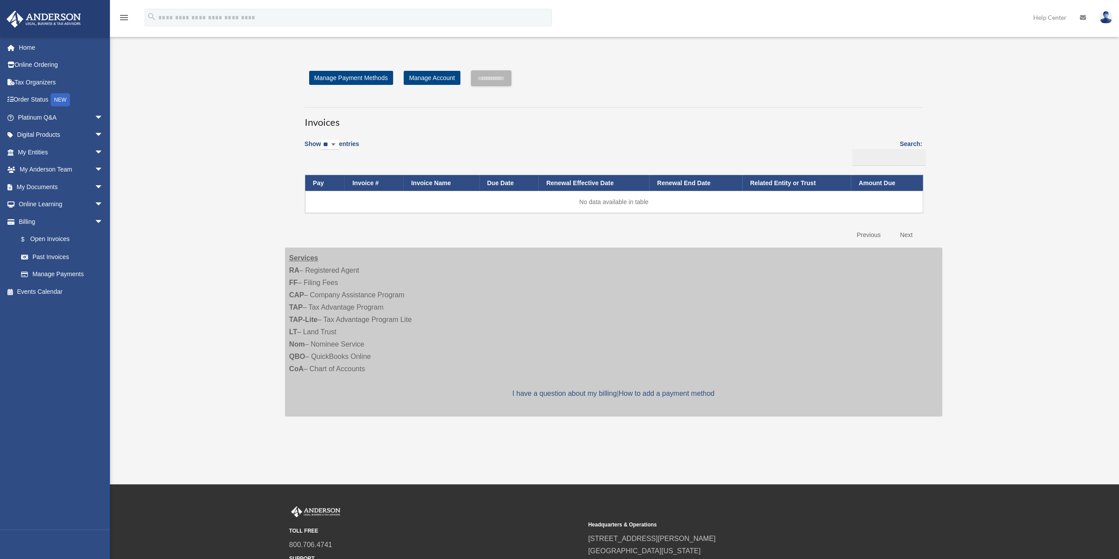 The height and width of the screenshot is (559, 1119). I want to click on td: No data available in table, so click(614, 202).